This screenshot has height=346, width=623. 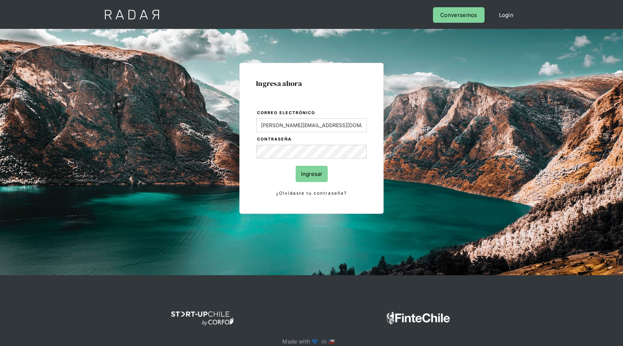 What do you see at coordinates (312, 113) in the screenshot?
I see `label: Correo electrónico` at bounding box center [312, 113].